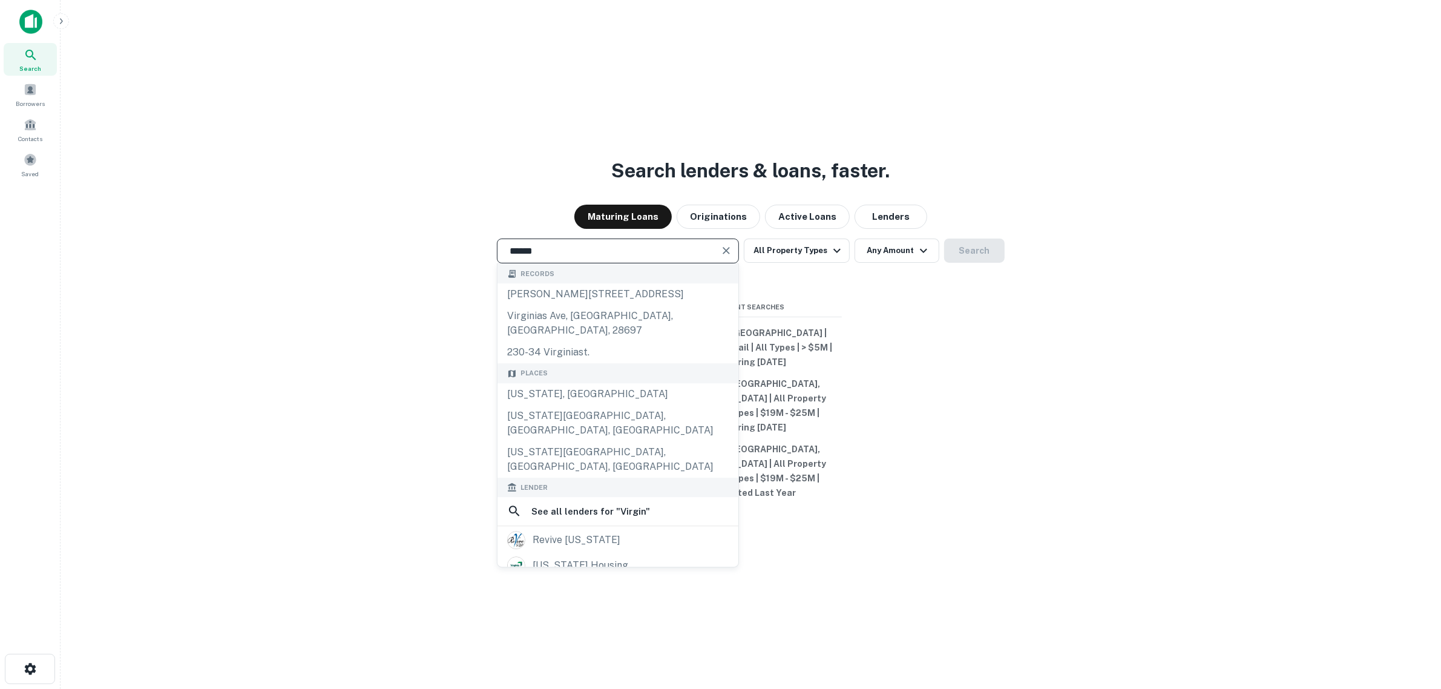 The image size is (1441, 689). Describe the element at coordinates (30, 59) in the screenshot. I see `a: Search` at that location.